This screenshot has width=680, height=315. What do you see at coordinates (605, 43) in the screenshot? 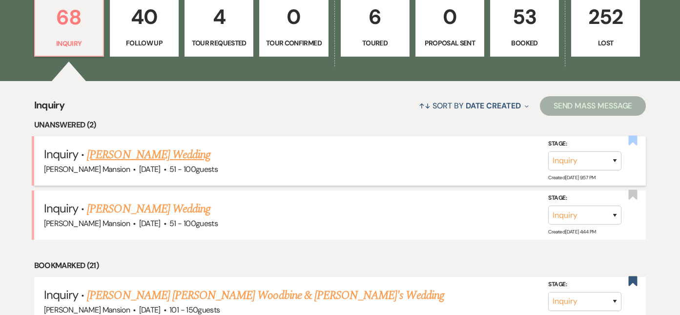
I see `p: Lost` at bounding box center [605, 43].